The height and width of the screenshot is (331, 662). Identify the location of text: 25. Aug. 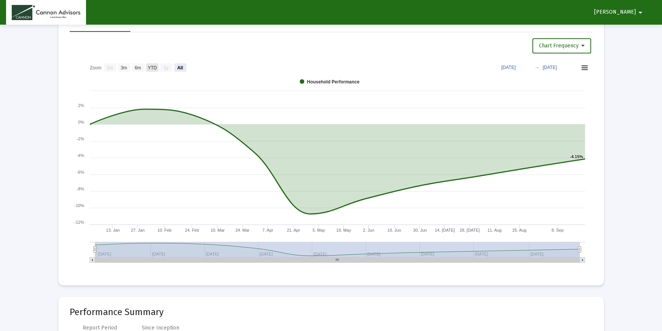
(519, 230).